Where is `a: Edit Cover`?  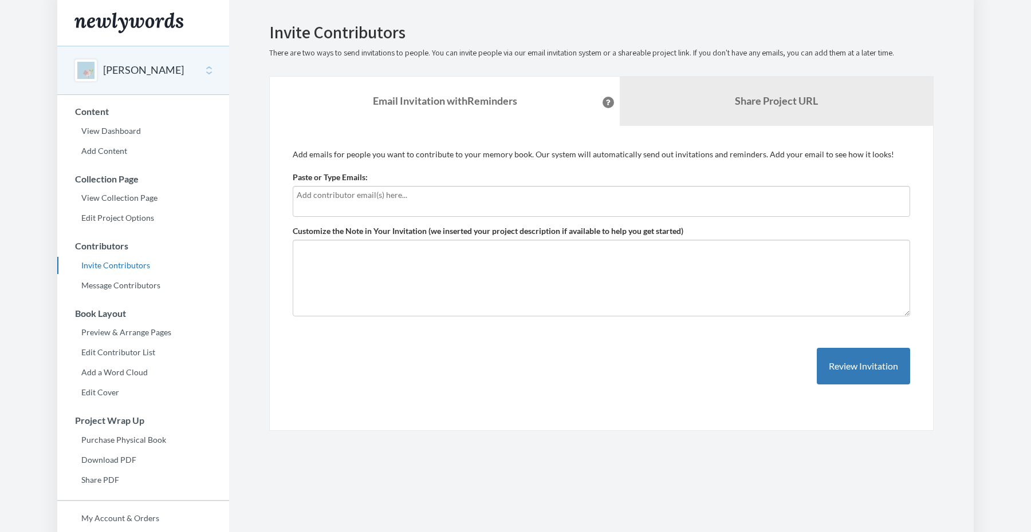
a: Edit Cover is located at coordinates (143, 393).